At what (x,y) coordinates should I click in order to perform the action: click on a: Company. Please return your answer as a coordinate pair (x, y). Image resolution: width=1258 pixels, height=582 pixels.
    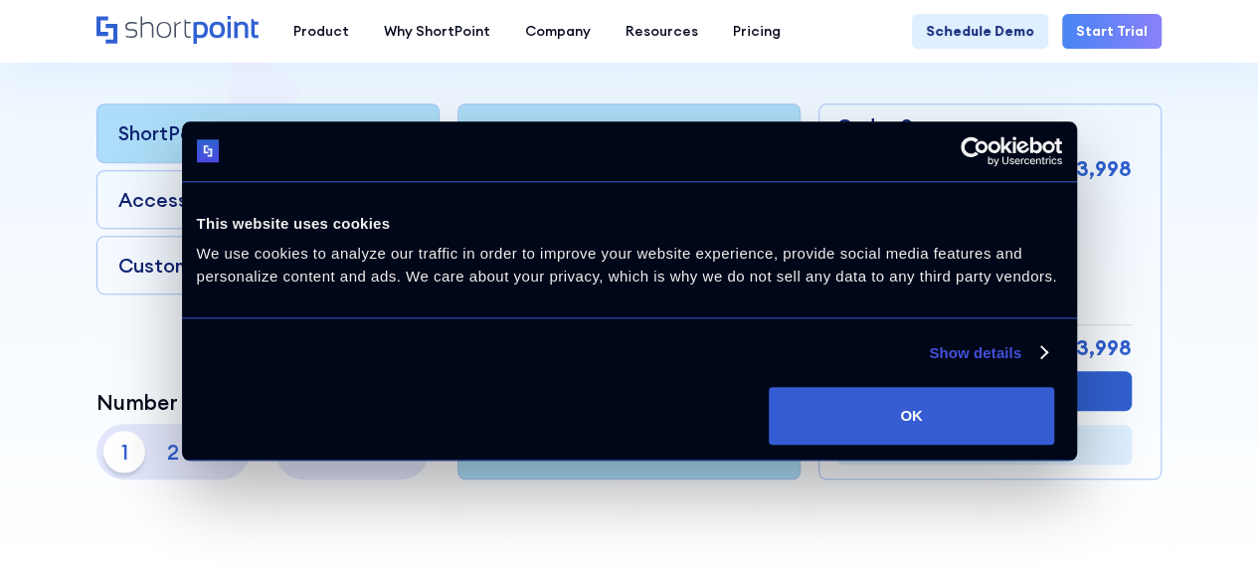
    Looking at the image, I should click on (557, 31).